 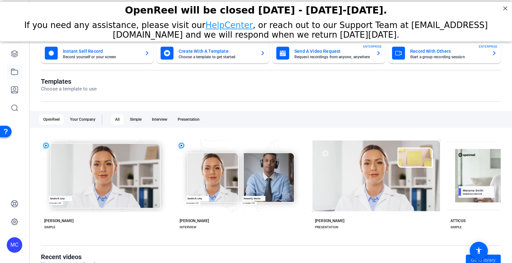 I want to click on mat-card-subtitle: Record yourself or your screen, so click(x=101, y=57).